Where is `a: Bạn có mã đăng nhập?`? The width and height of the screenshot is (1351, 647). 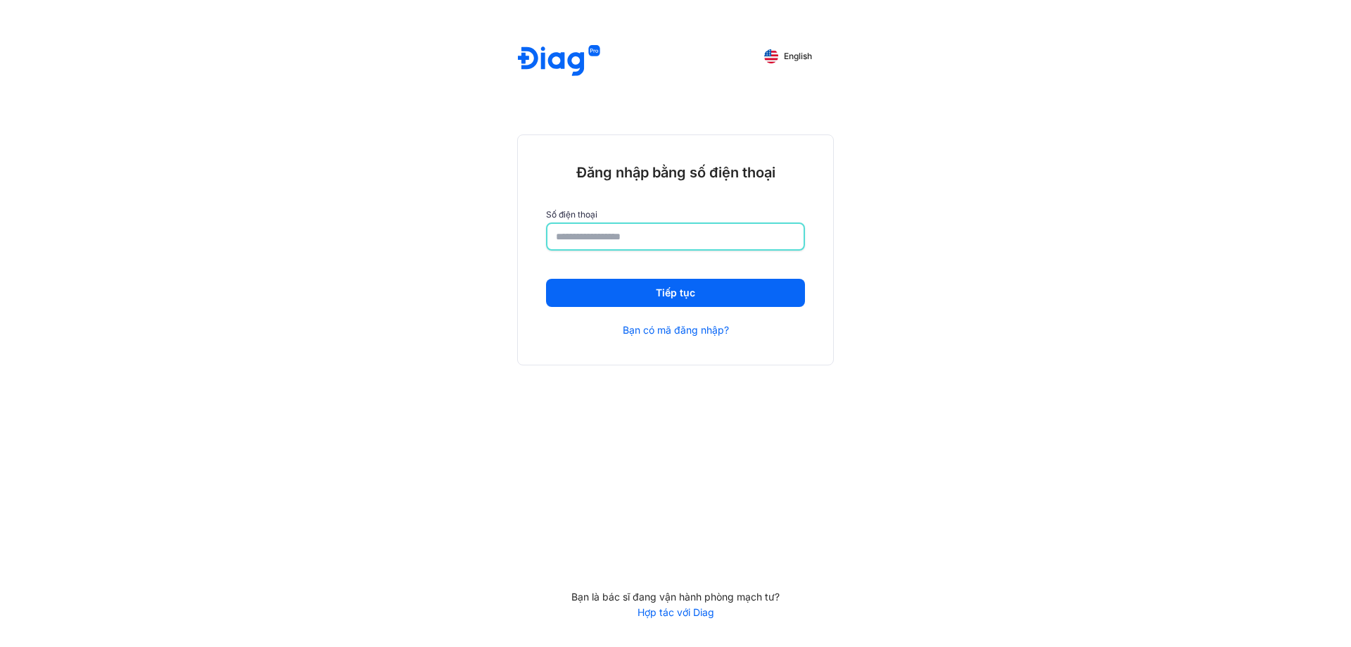
a: Bạn có mã đăng nhập? is located at coordinates (675, 330).